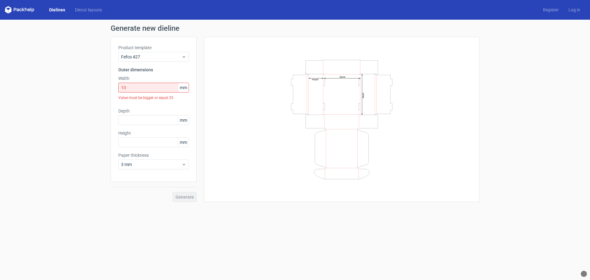 The height and width of the screenshot is (280, 590). I want to click on label: Depth, so click(154, 111).